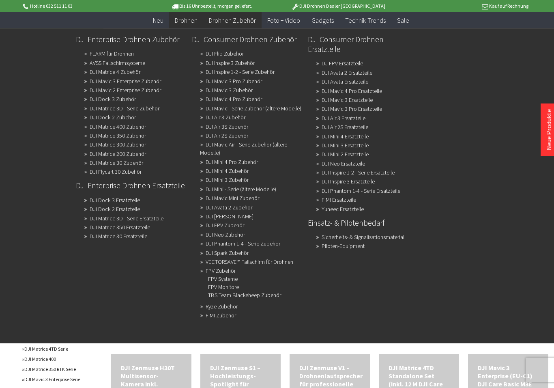 The height and width of the screenshot is (388, 554). What do you see at coordinates (347, 73) in the screenshot?
I see `a: DJI Avata 2 Ersatzteile` at bounding box center [347, 73].